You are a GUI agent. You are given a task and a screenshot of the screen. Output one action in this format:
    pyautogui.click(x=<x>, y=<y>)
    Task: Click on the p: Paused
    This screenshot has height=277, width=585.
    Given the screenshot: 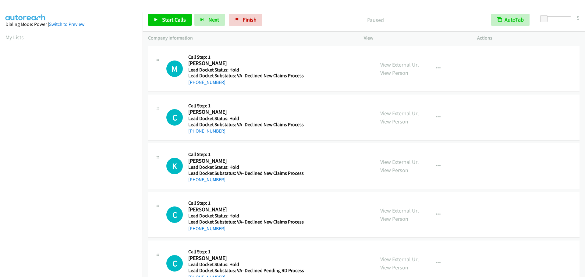 What is the action you would take?
    pyautogui.click(x=375, y=20)
    